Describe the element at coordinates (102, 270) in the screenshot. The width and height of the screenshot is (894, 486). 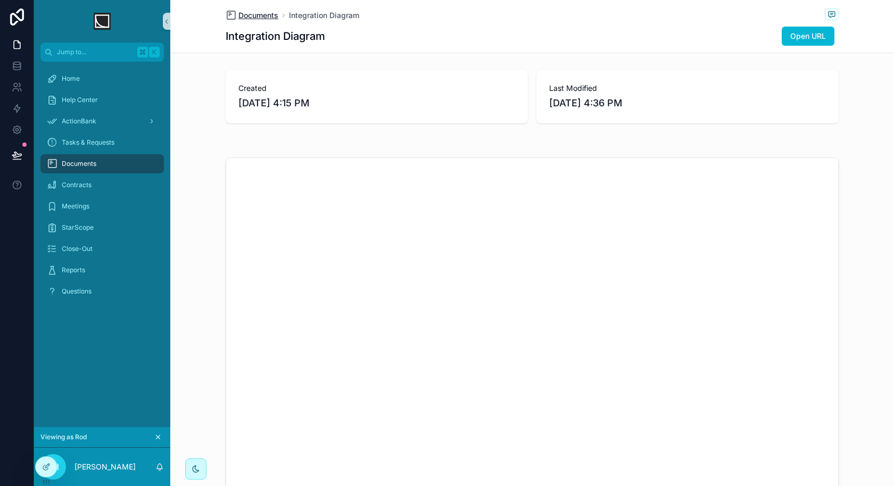
I see `a: Reports` at that location.